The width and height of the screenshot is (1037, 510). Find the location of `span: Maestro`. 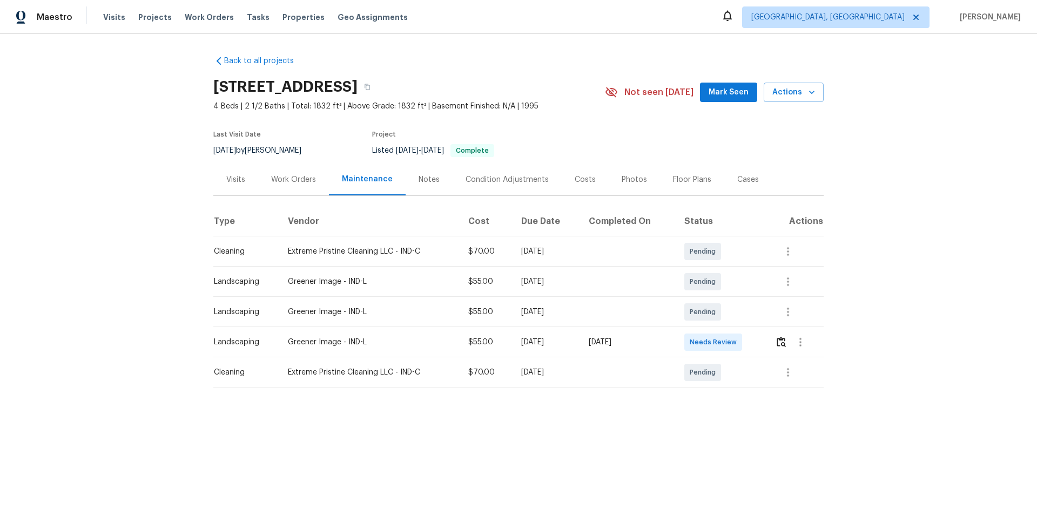

span: Maestro is located at coordinates (55, 17).